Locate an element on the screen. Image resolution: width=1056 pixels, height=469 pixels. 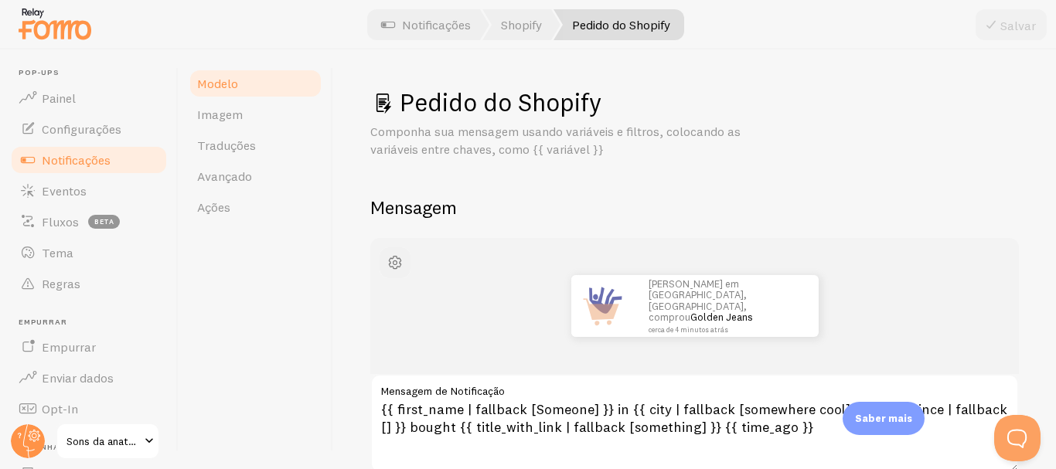
a: Configurações is located at coordinates (89, 129).